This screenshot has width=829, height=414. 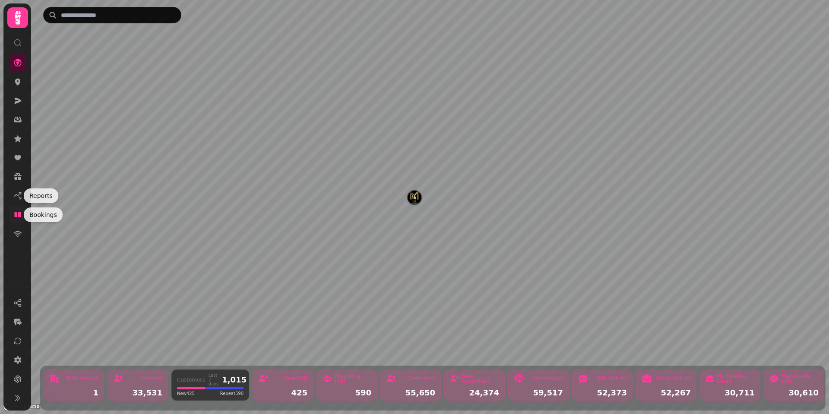 I want to click on div: 590, so click(x=347, y=393).